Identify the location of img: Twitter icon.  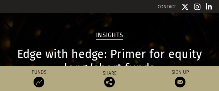
(185, 7).